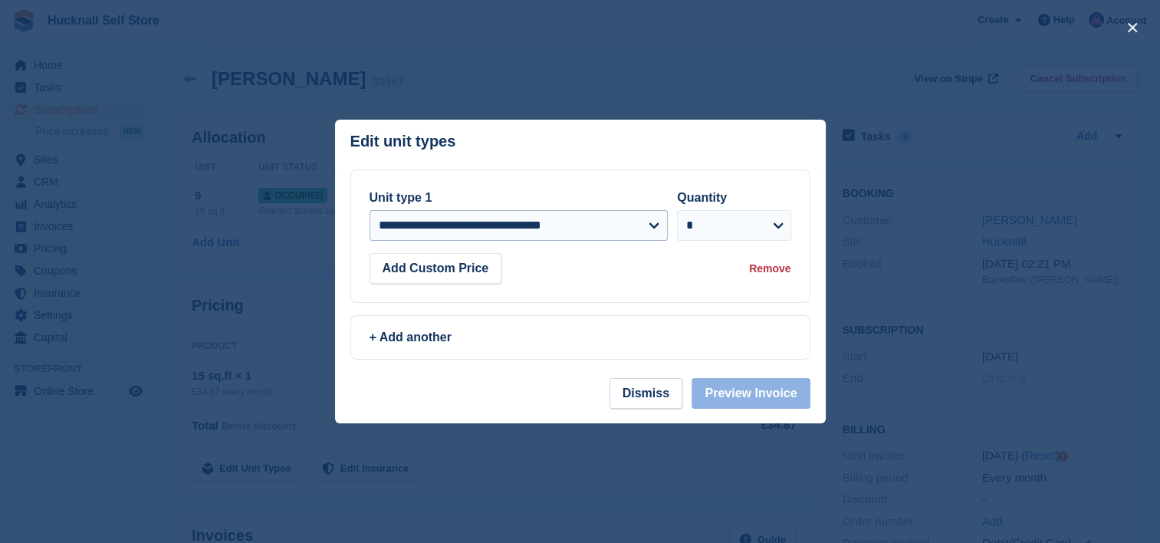 This screenshot has height=543, width=1160. What do you see at coordinates (436, 268) in the screenshot?
I see `button: Add Custom Price` at bounding box center [436, 268].